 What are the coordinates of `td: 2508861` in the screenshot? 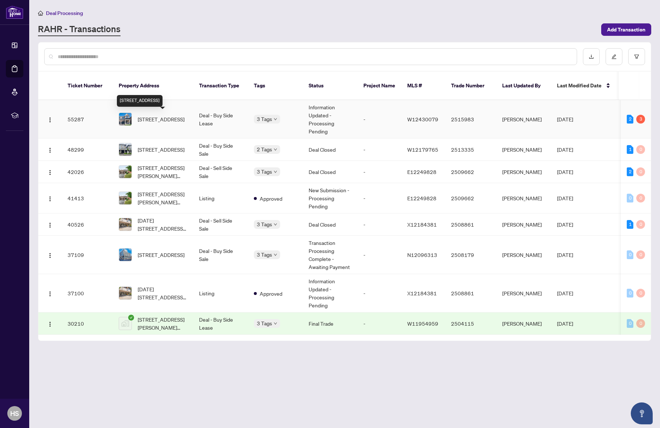 It's located at (471, 224).